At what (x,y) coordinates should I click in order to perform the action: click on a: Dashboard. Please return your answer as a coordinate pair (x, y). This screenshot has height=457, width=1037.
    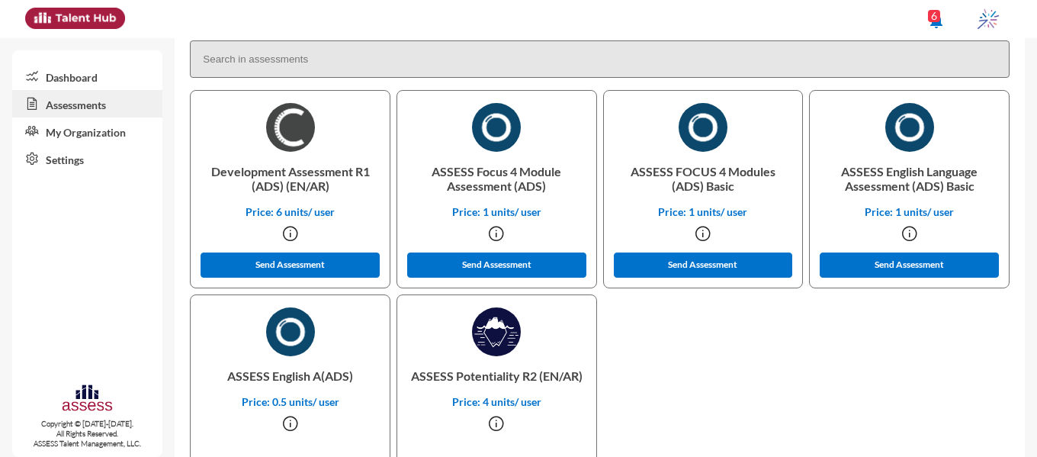
    Looking at the image, I should click on (87, 76).